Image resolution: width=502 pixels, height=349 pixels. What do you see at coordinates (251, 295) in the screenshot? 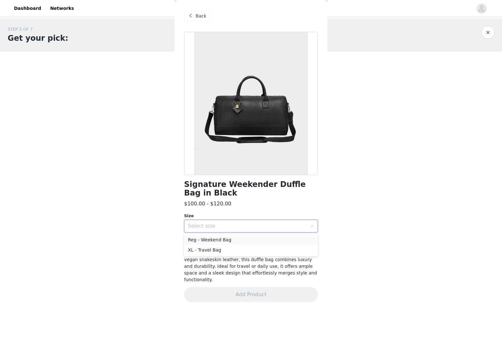
I see `button: Add Product` at bounding box center [251, 295].